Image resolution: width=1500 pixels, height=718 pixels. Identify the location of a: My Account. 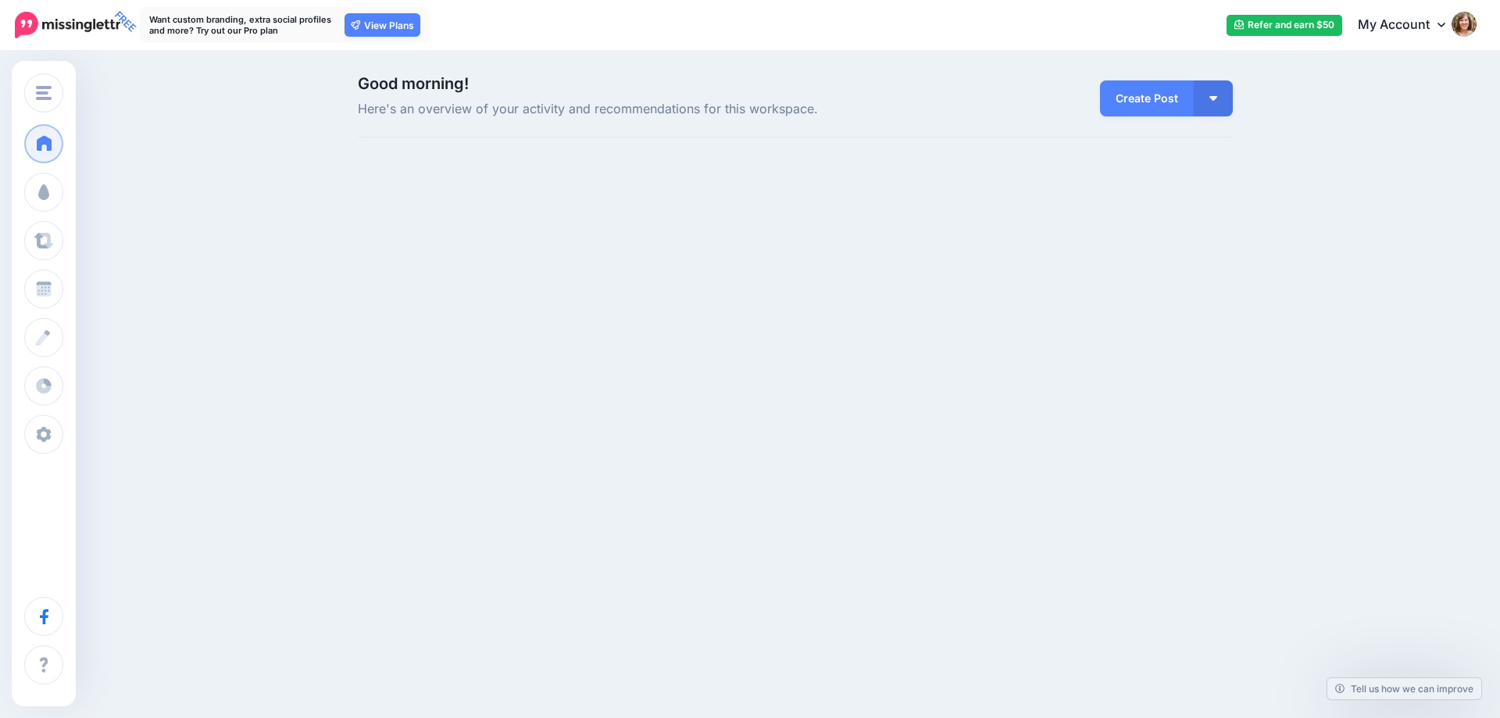
(1409, 25).